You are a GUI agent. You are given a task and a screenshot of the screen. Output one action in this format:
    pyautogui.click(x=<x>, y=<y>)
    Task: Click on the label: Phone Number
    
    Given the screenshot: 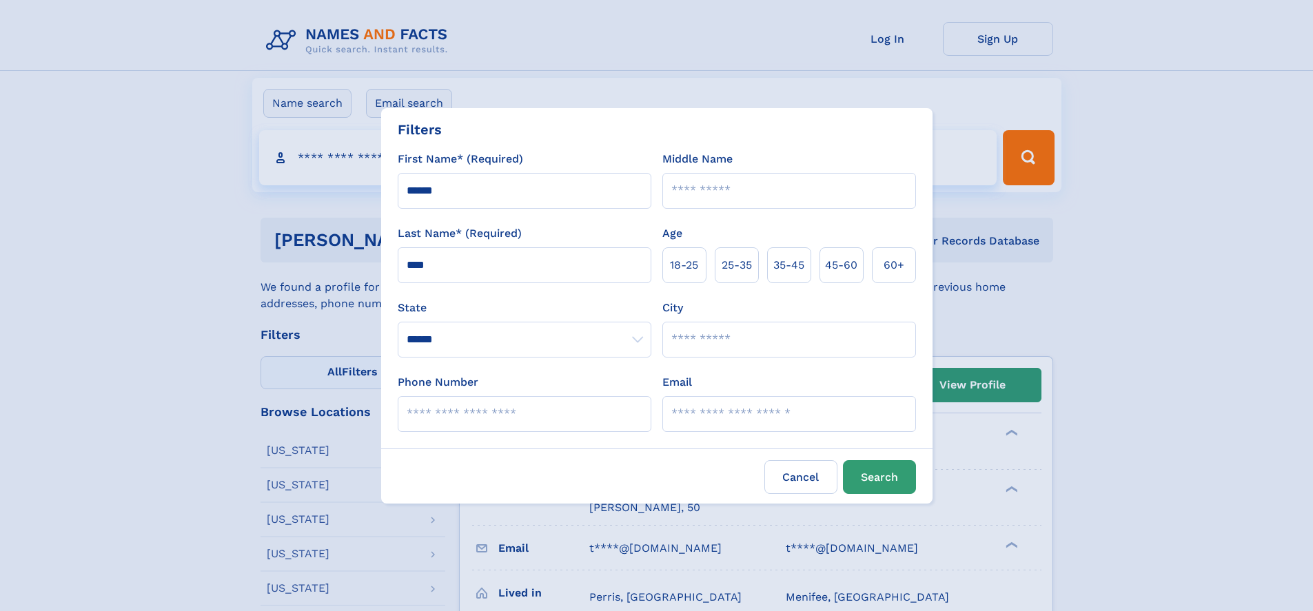 What is the action you would take?
    pyautogui.click(x=438, y=383)
    